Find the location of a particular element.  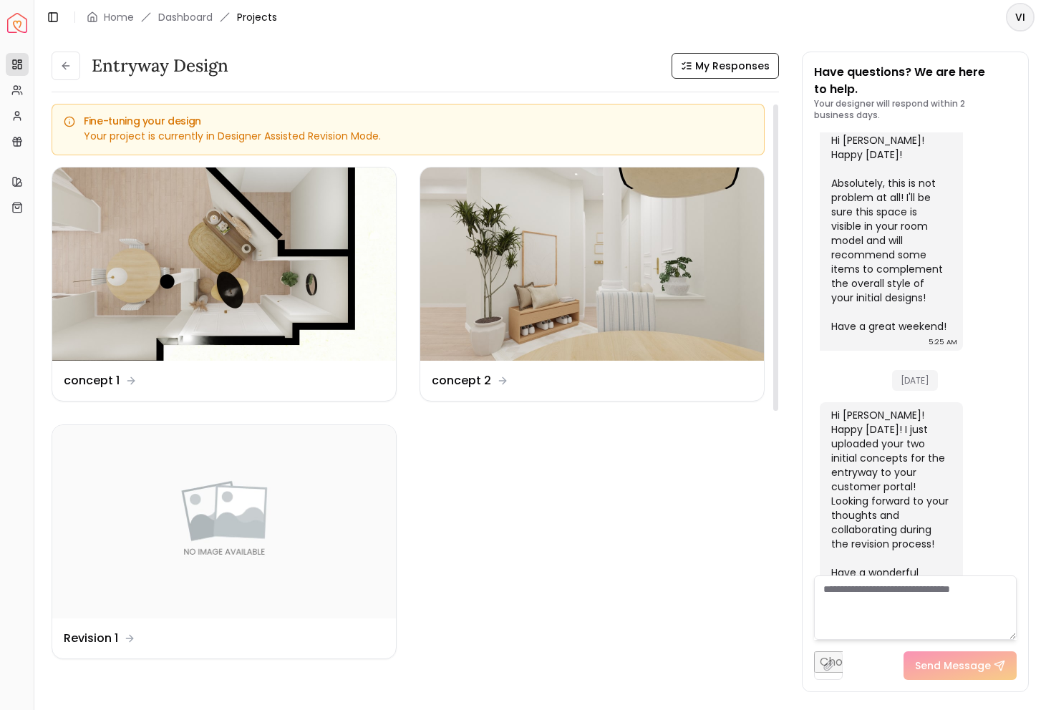

button: VI is located at coordinates (1020, 17).